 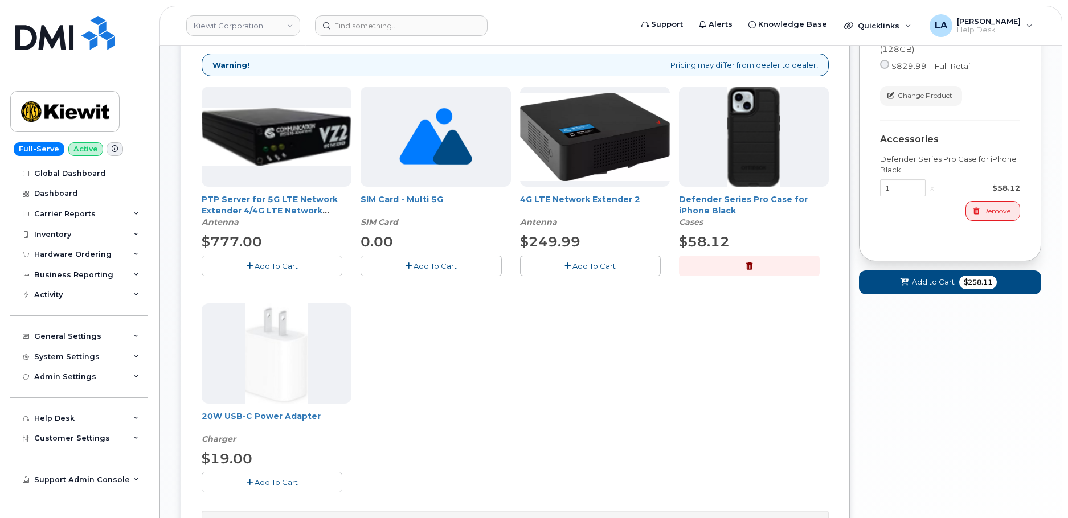 I want to click on div: x, so click(x=932, y=188).